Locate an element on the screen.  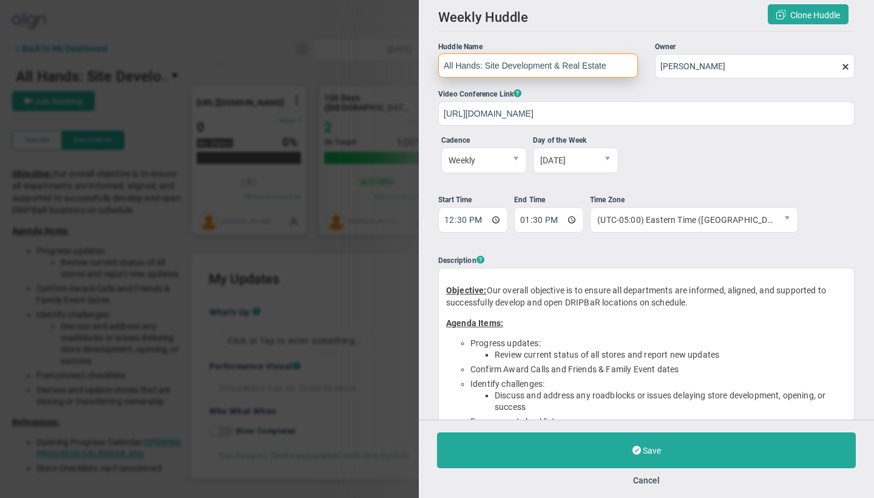
li: Discuss and address any roadblocks or issues delaying store development, opening, or success is located at coordinates (670, 401).